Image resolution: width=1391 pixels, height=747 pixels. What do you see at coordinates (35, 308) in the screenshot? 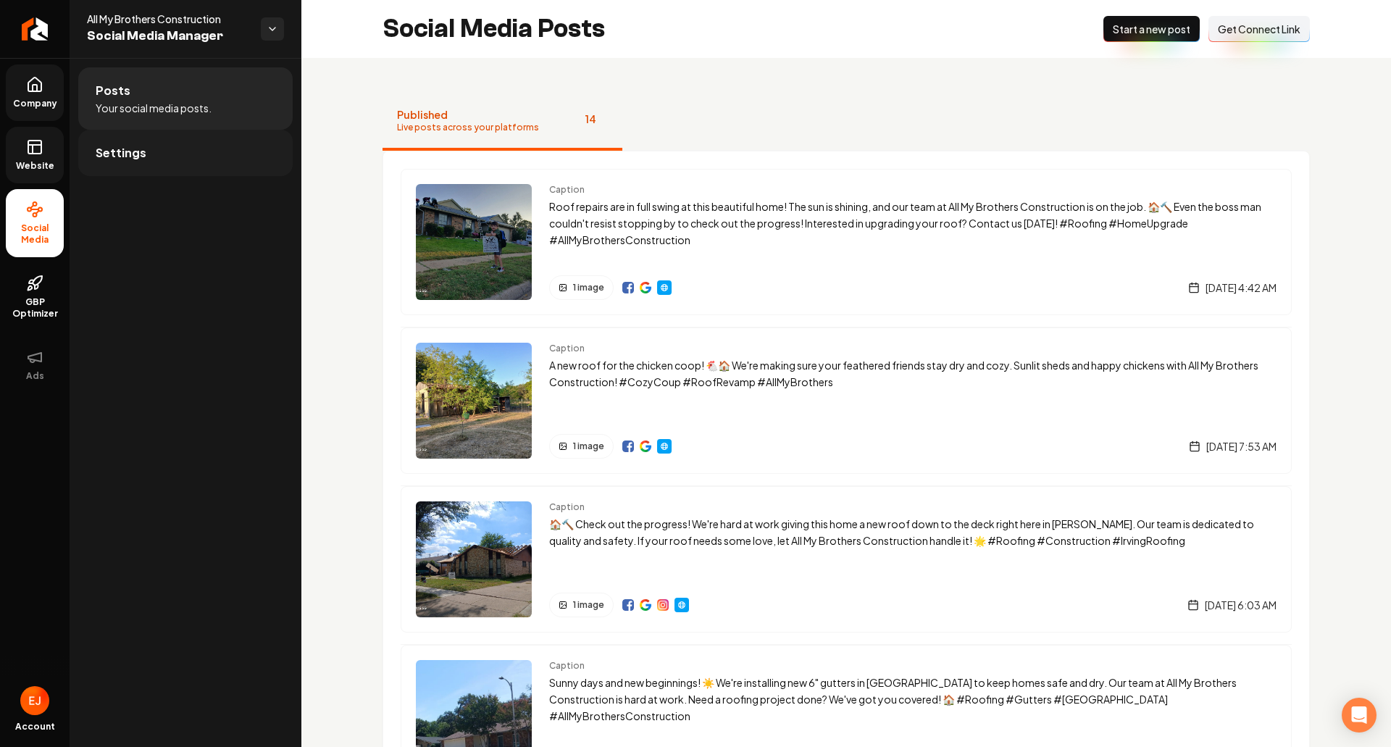
I see `span: GBP Optimizer` at bounding box center [35, 308].